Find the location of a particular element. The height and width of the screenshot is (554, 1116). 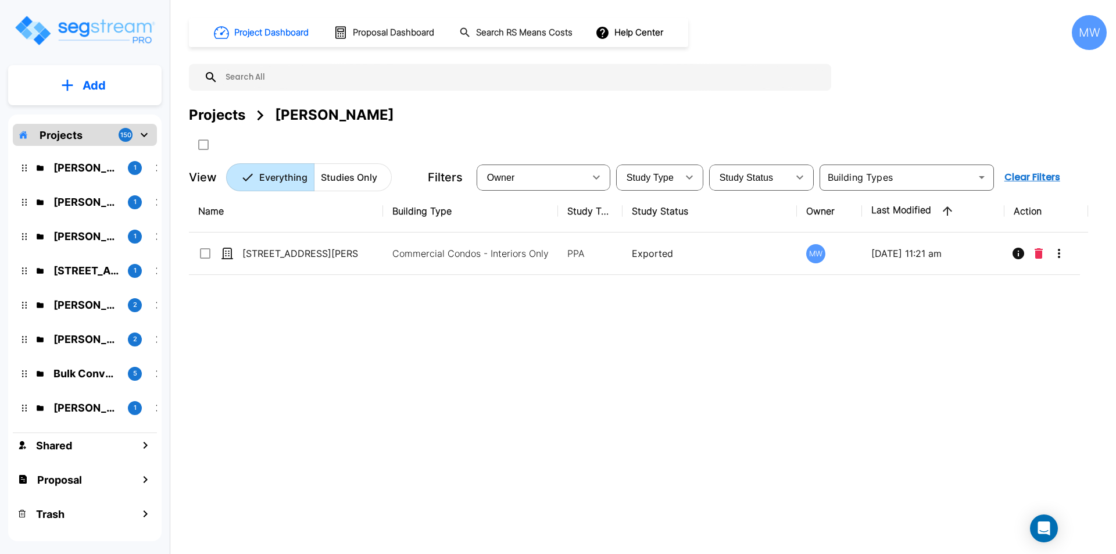

p: View is located at coordinates (203, 177).